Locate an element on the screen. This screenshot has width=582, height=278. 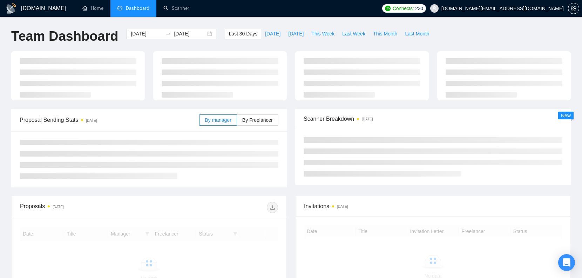
button: This Week is located at coordinates (323, 34).